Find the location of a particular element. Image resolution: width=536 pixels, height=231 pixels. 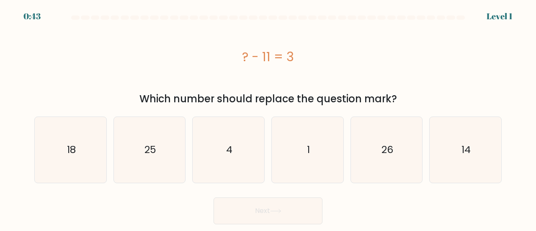

text: 25 is located at coordinates (150, 150).